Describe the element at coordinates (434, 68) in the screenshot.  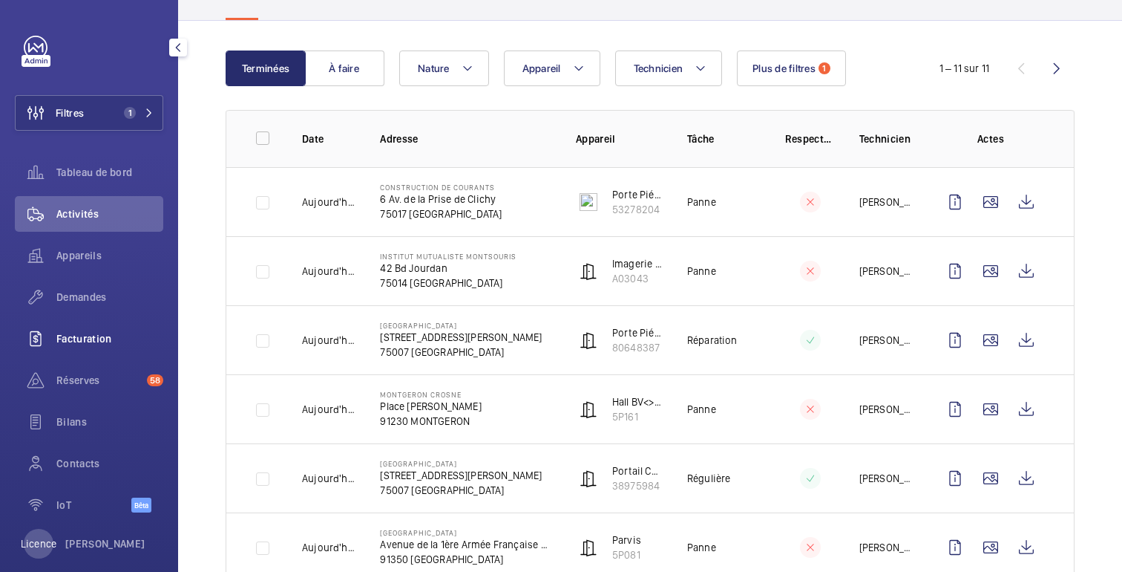
I see `font: Nature` at that location.